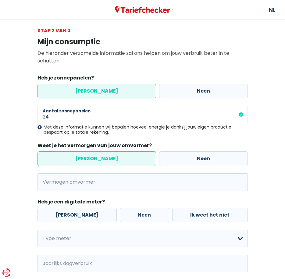  I want to click on legend: Heb je zonnepanelen?, so click(143, 79).